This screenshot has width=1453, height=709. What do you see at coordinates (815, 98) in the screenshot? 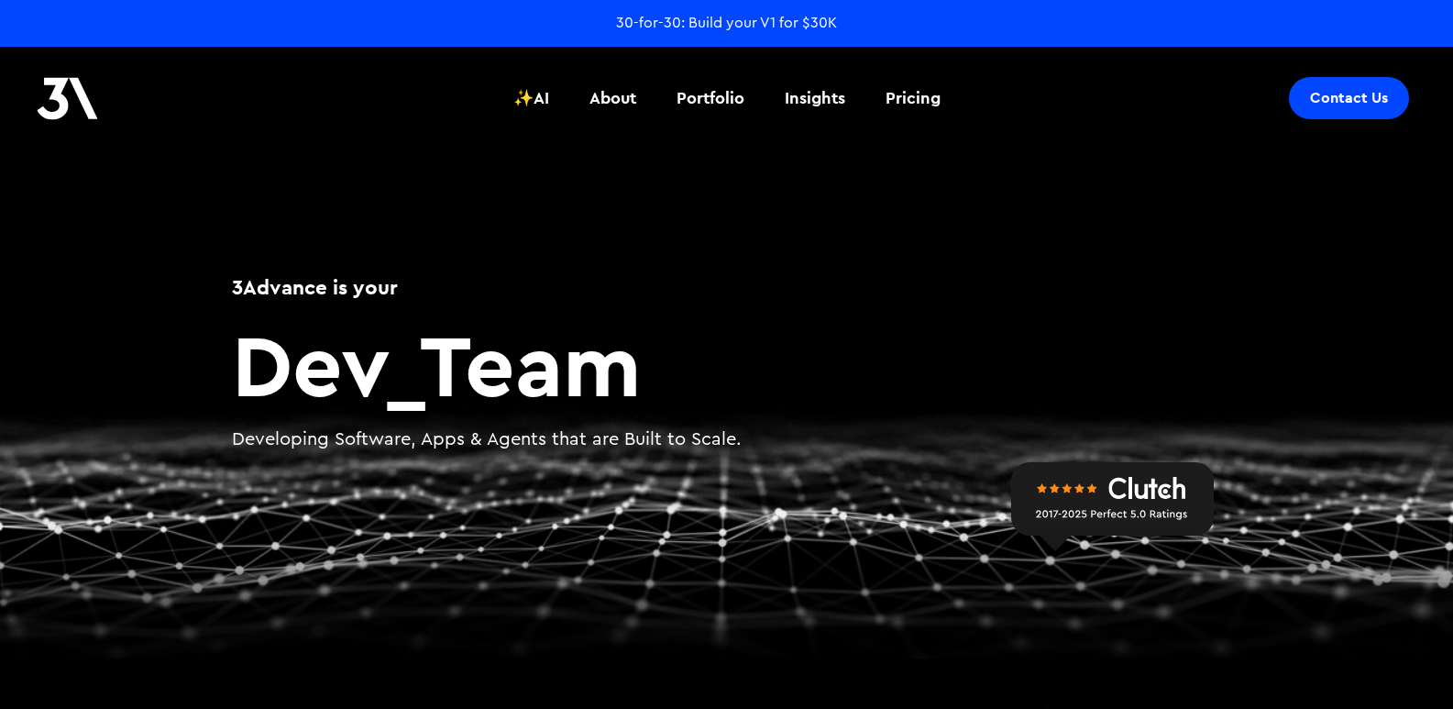
I see `div: Insights` at bounding box center [815, 98].